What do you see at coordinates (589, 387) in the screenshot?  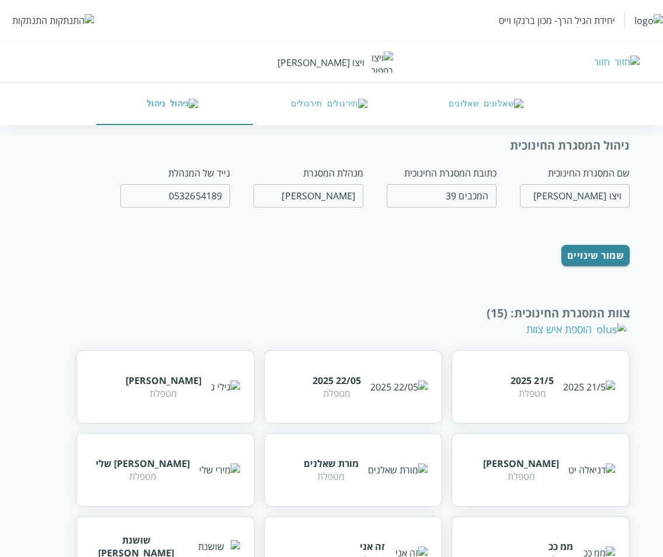 I see `img: 21/5 2025` at bounding box center [589, 387].